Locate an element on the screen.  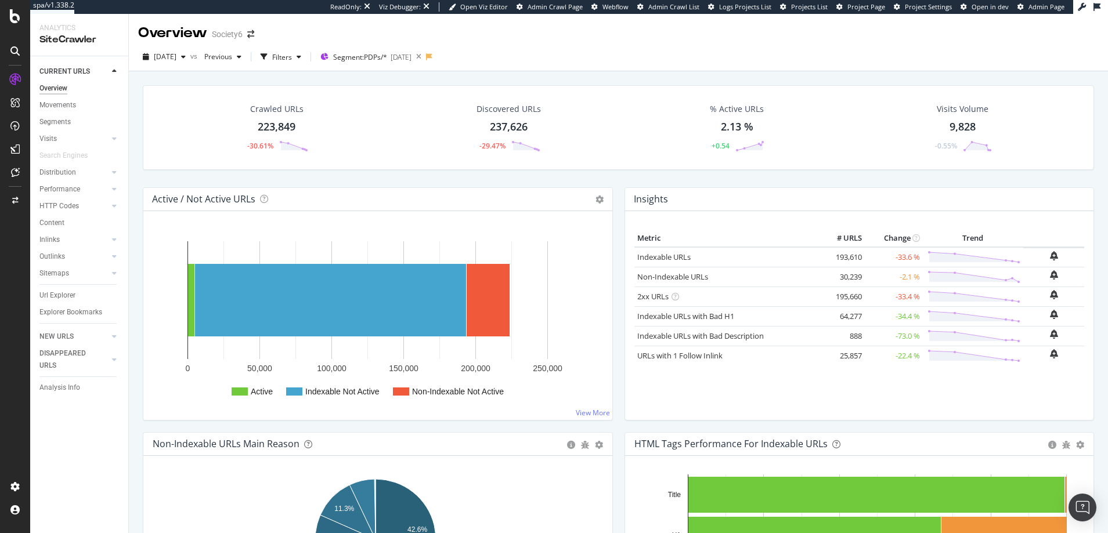
a: Content is located at coordinates (79, 223).